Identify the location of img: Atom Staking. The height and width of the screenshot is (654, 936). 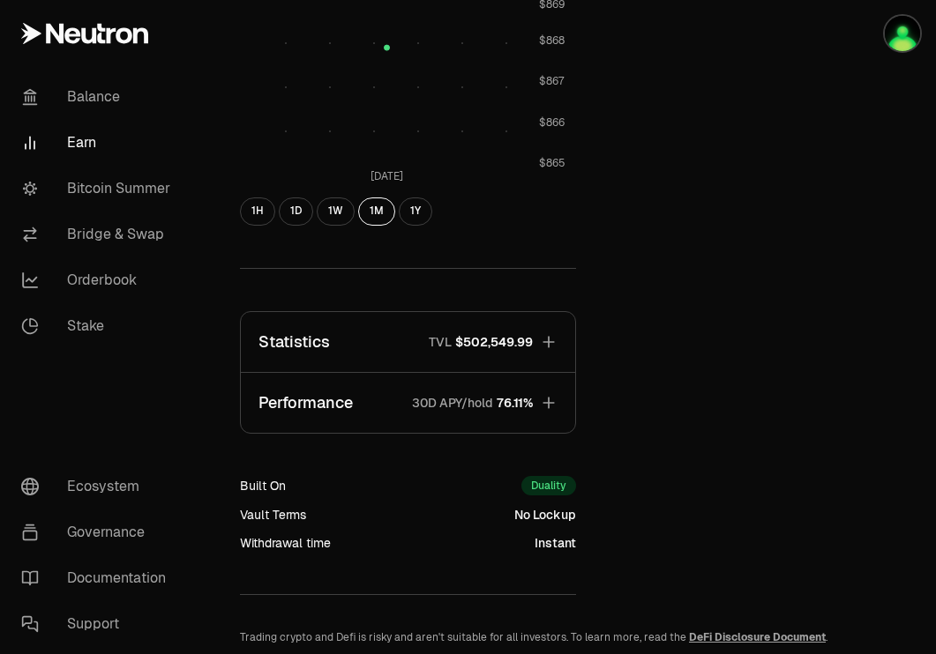
(902, 34).